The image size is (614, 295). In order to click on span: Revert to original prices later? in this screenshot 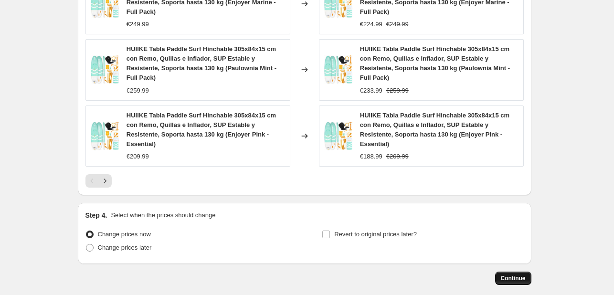, I will do `click(375, 234)`.